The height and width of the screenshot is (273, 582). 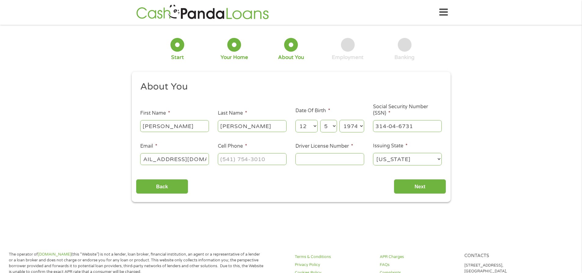 What do you see at coordinates (404, 57) in the screenshot?
I see `div: Banking` at bounding box center [404, 57].